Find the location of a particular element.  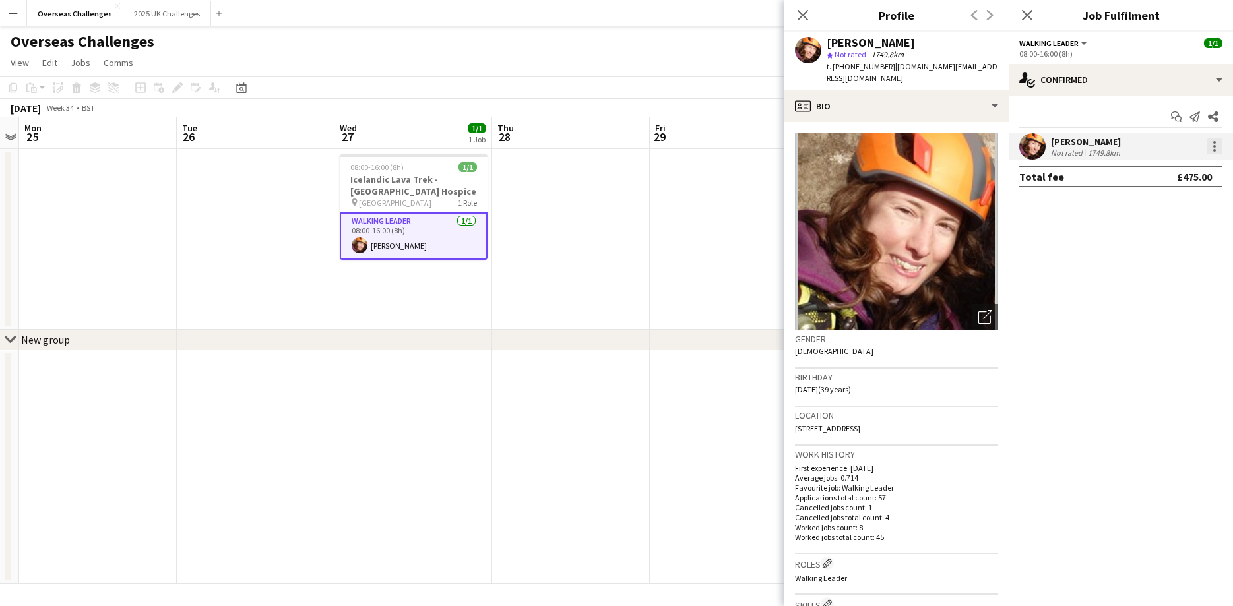

h3: Profile is located at coordinates (897, 15).